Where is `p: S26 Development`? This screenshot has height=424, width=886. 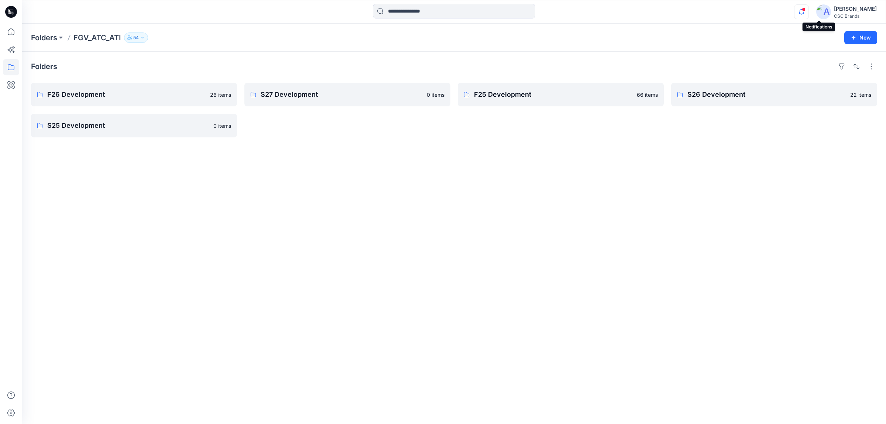
p: S26 Development is located at coordinates (767, 95).